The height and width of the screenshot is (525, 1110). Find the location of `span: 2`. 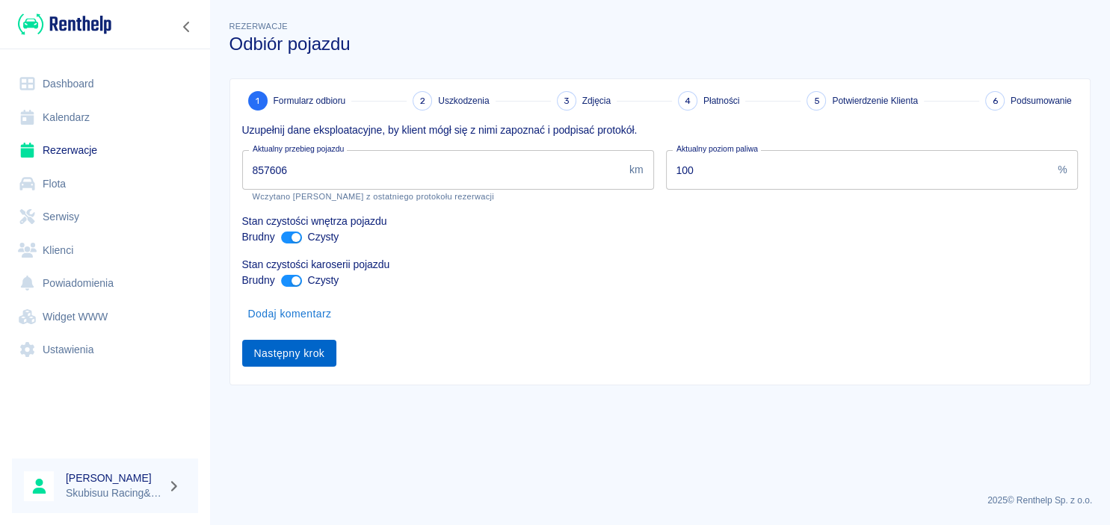

span: 2 is located at coordinates (422, 101).